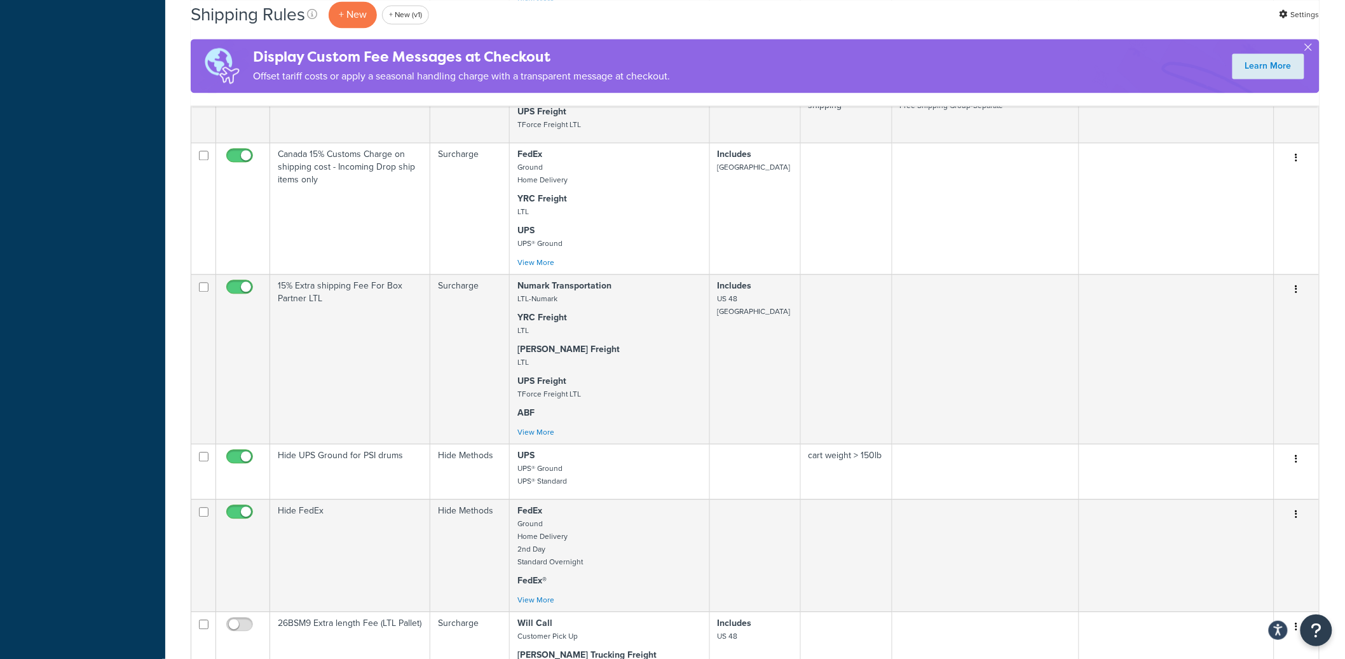 The width and height of the screenshot is (1345, 659). Describe the element at coordinates (462, 57) in the screenshot. I see `h4: Display Custom Fee Messages at Checkout` at that location.